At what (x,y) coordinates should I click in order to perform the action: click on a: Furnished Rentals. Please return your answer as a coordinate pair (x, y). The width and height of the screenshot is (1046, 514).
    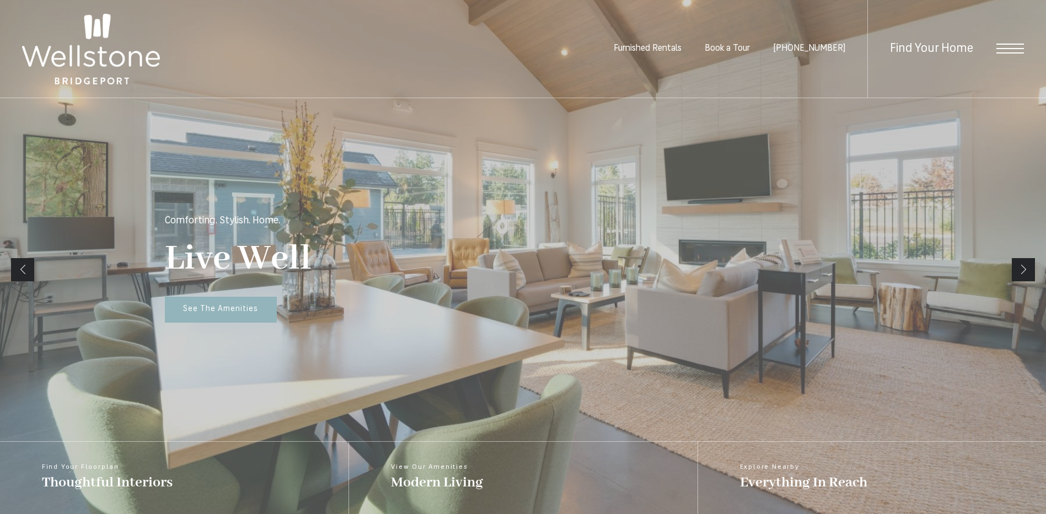
    Looking at the image, I should click on (647, 49).